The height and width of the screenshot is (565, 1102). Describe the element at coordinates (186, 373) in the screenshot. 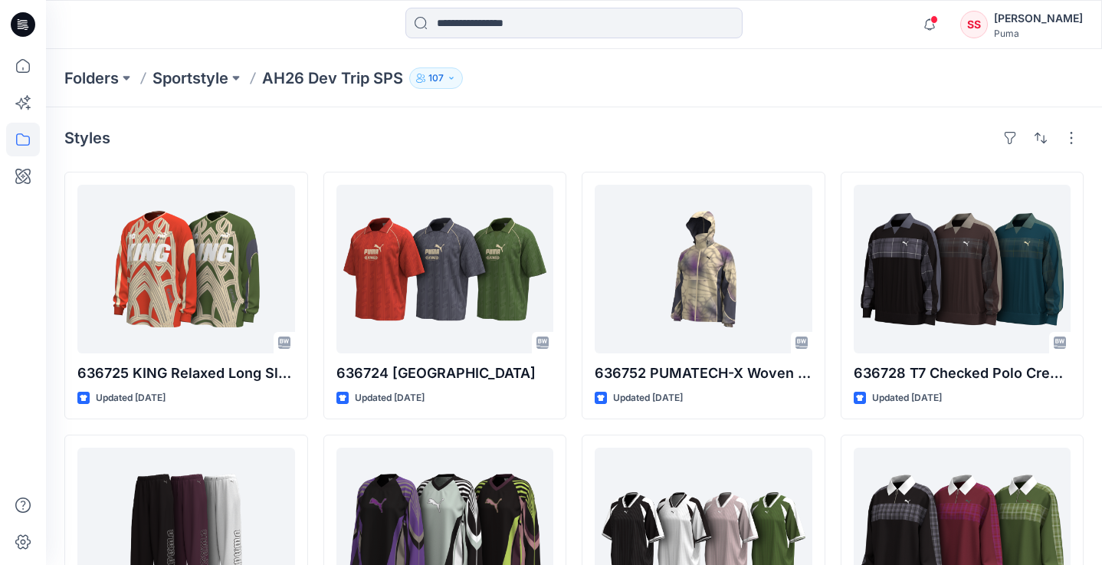

I see `p: 636725 KING Relaxed Long Sleeve Jersey` at that location.